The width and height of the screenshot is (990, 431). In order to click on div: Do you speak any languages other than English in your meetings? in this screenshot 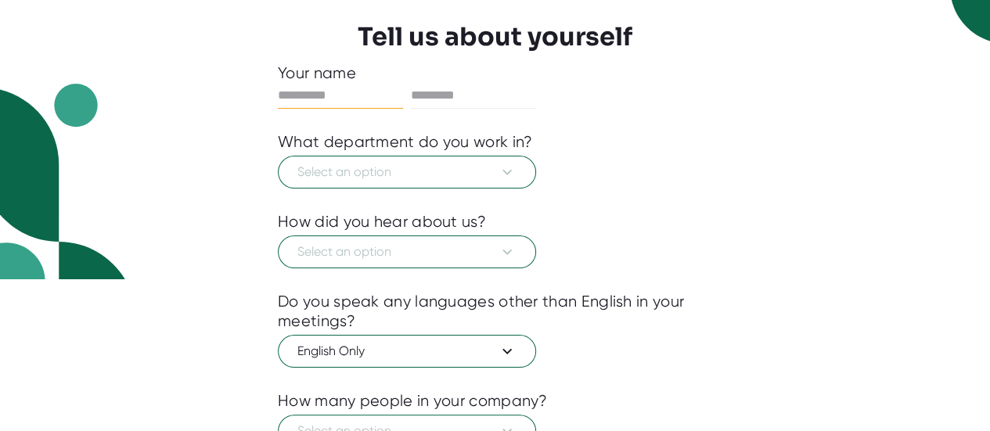, I will do `click(495, 312)`.